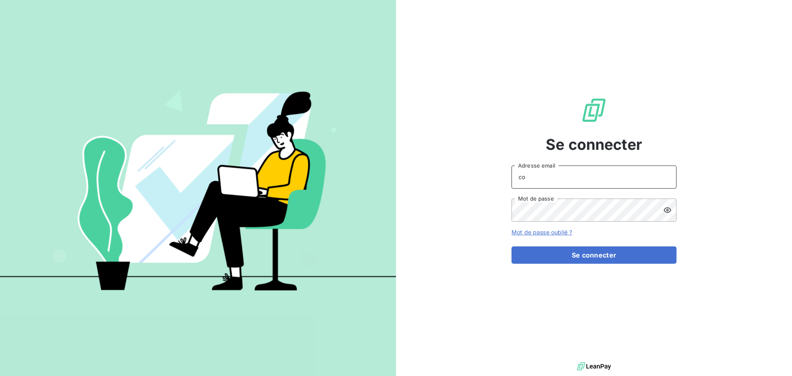 This screenshot has height=376, width=792. What do you see at coordinates (542, 232) in the screenshot?
I see `a: Mot de passe oublié ?` at bounding box center [542, 232].